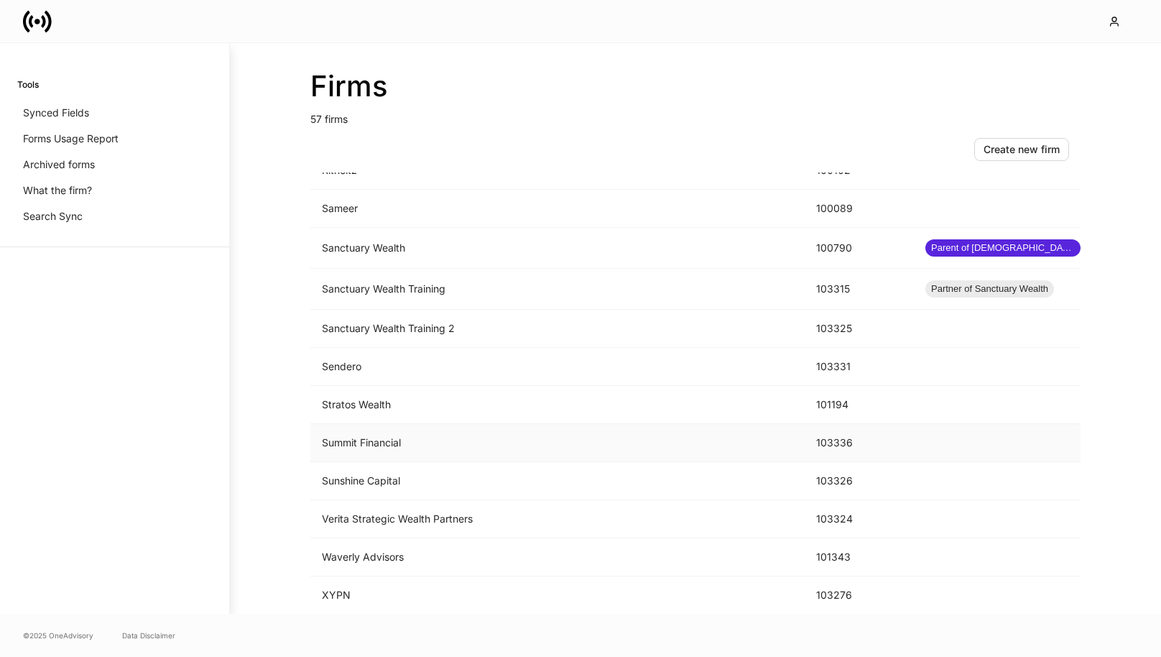  I want to click on td: 100089, so click(859, 208).